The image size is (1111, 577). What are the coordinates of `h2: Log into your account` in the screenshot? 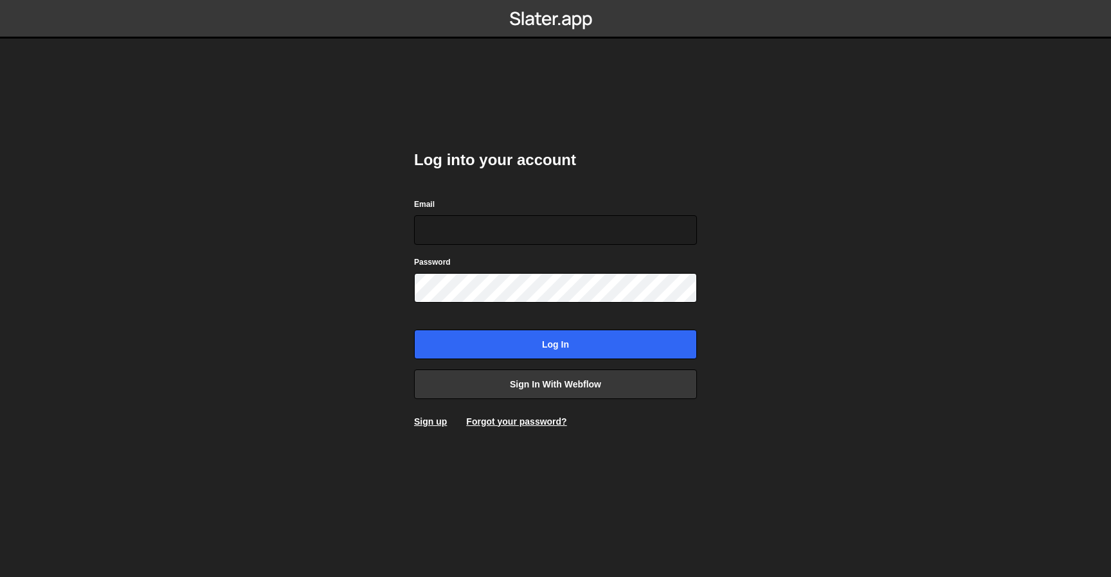 It's located at (556, 160).